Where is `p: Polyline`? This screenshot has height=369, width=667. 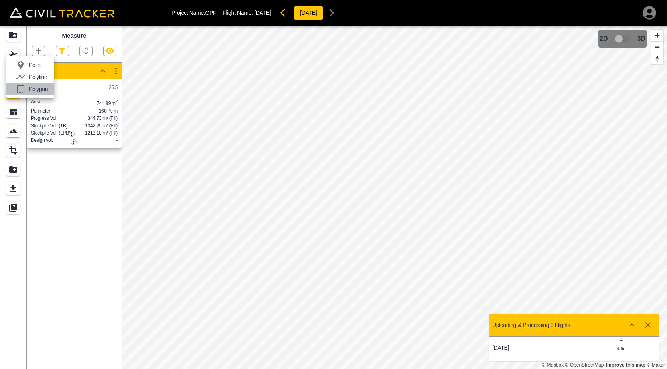
p: Polyline is located at coordinates (38, 77).